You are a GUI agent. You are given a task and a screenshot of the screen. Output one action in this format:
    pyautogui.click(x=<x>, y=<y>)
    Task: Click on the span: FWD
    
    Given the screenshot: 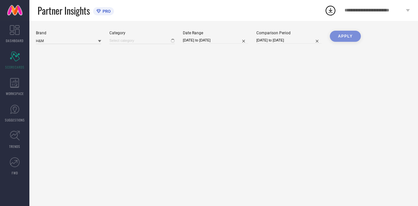 What is the action you would take?
    pyautogui.click(x=15, y=173)
    